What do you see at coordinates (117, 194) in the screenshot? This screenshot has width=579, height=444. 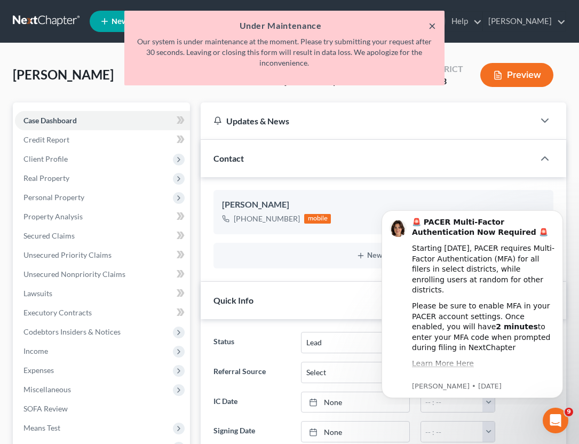 I see `i: We use the Salesforce Authenticator app for MFA at NextChapter and other users are reporting the ...` at bounding box center [117, 194].